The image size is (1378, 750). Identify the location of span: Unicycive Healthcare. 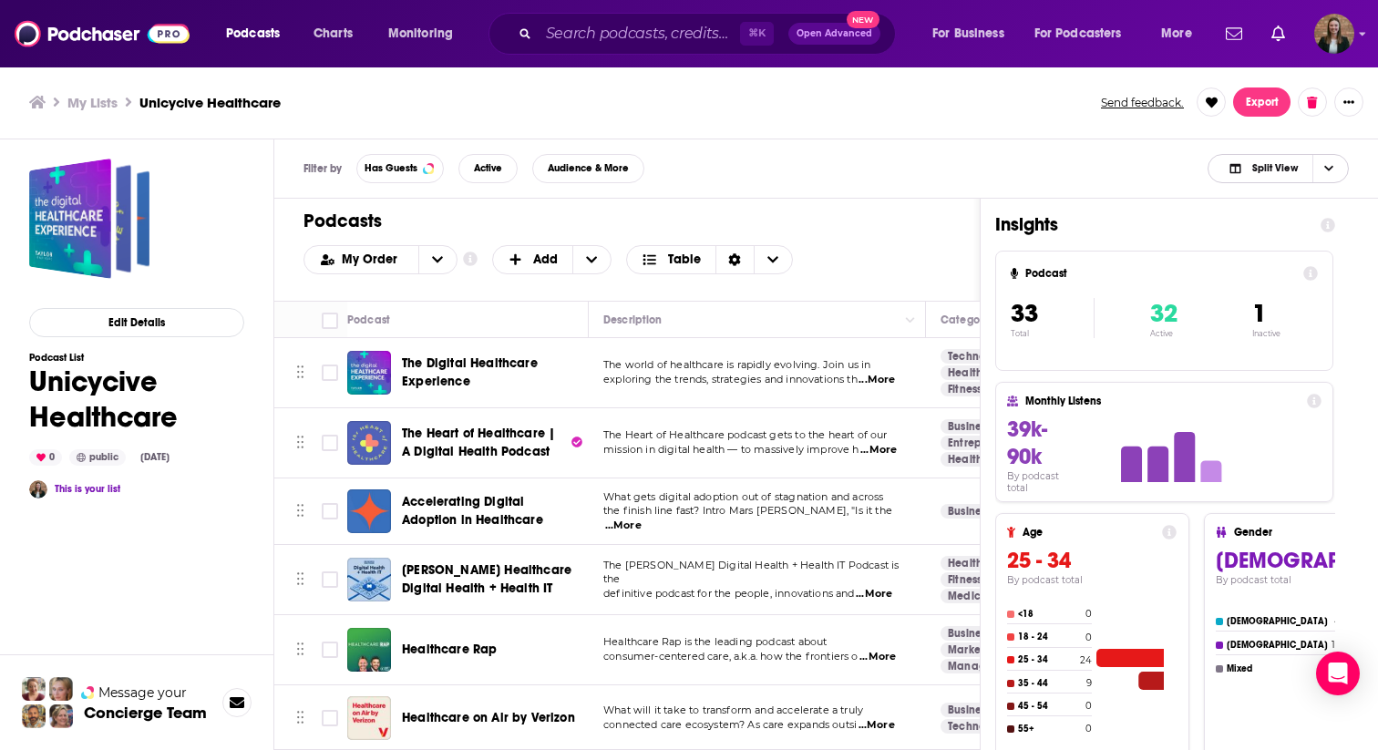
(89, 219).